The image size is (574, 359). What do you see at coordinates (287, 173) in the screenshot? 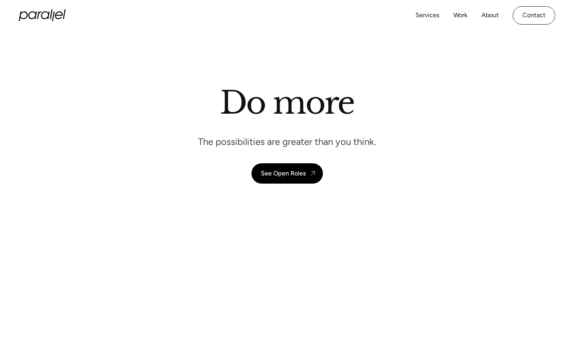
I see `a: See Open Roles` at bounding box center [287, 173].